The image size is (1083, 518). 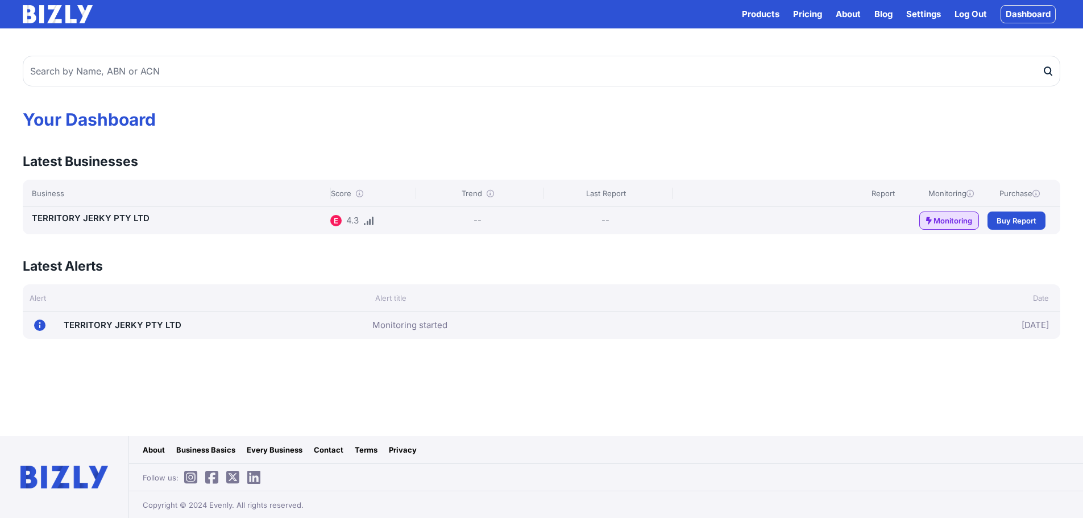 What do you see at coordinates (605, 193) in the screenshot?
I see `div: Last Report` at bounding box center [605, 193].